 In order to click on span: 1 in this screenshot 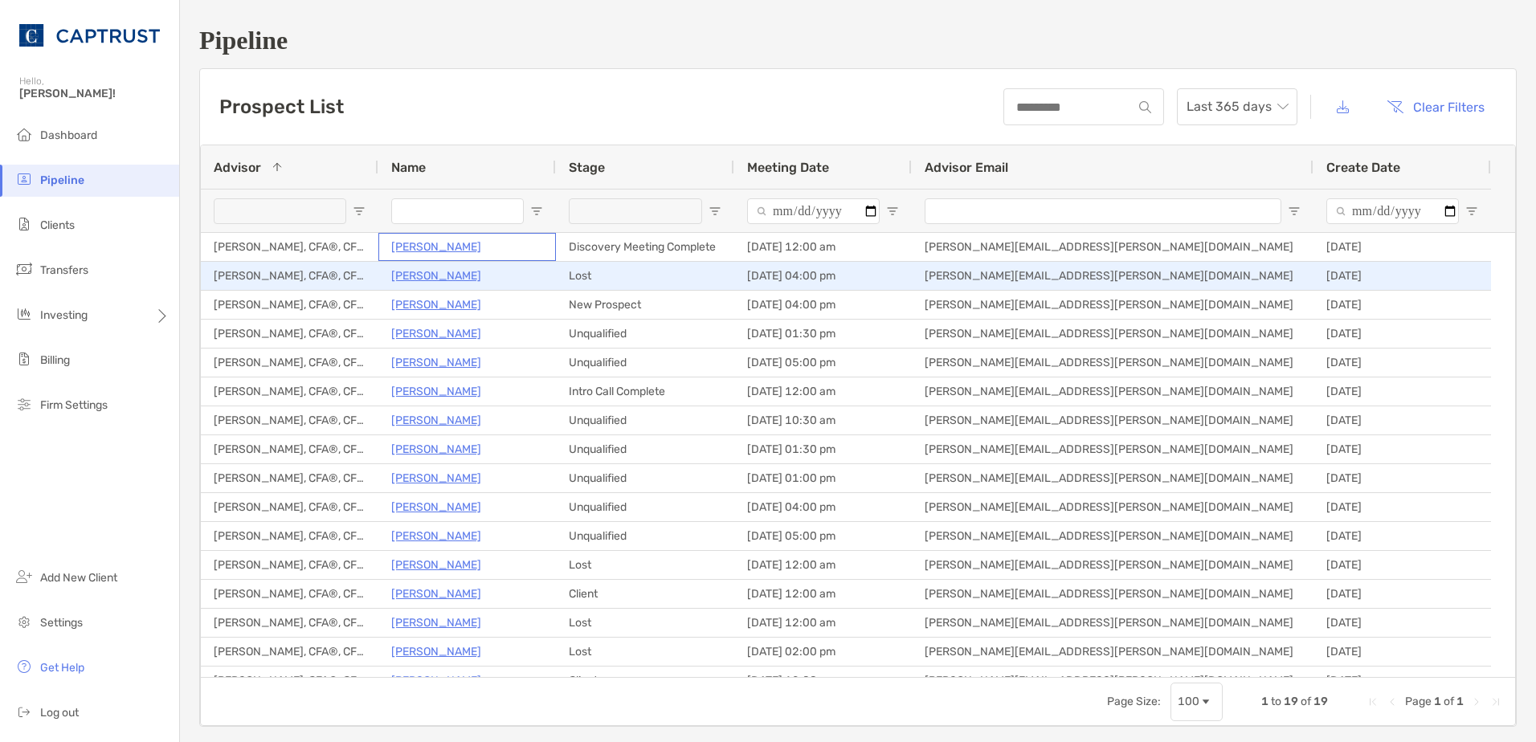, I will do `click(1460, 701)`.